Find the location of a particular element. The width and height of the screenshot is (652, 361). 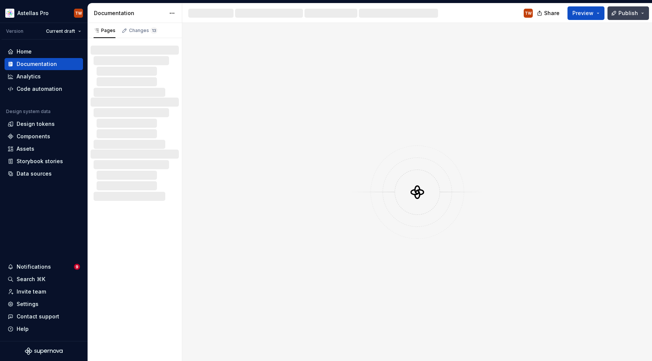

button: Current draft is located at coordinates (63, 31).